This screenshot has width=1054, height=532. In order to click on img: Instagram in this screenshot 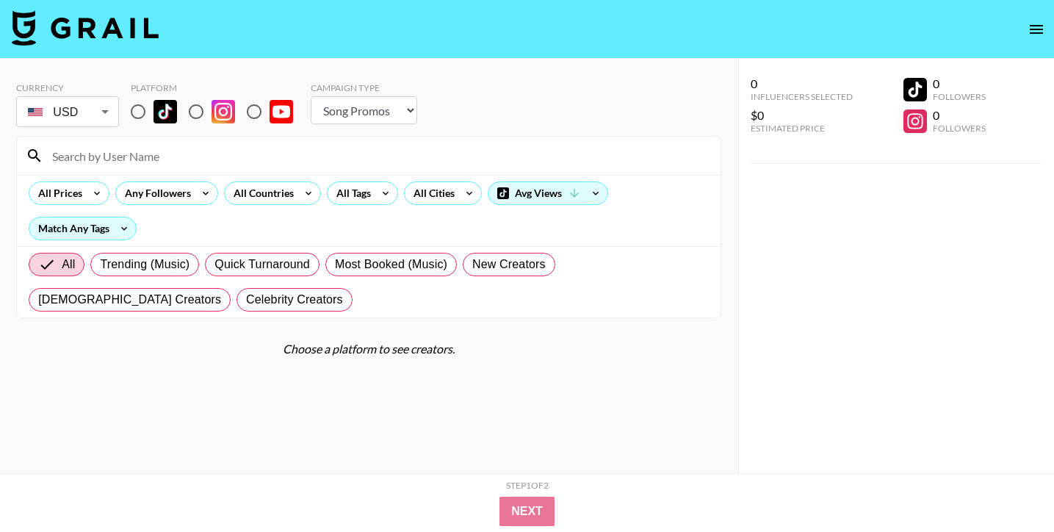, I will do `click(223, 112)`.